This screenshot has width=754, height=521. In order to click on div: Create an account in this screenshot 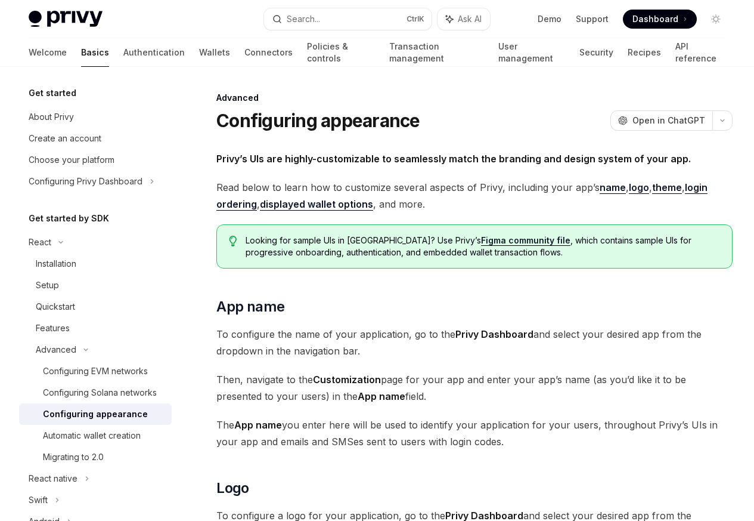, I will do `click(65, 138)`.